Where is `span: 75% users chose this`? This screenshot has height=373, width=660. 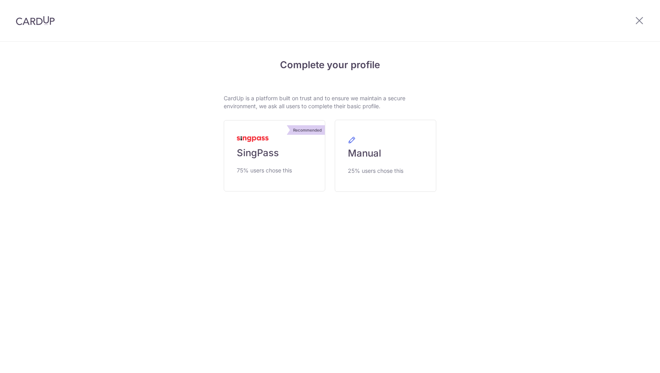
span: 75% users chose this is located at coordinates (264, 171).